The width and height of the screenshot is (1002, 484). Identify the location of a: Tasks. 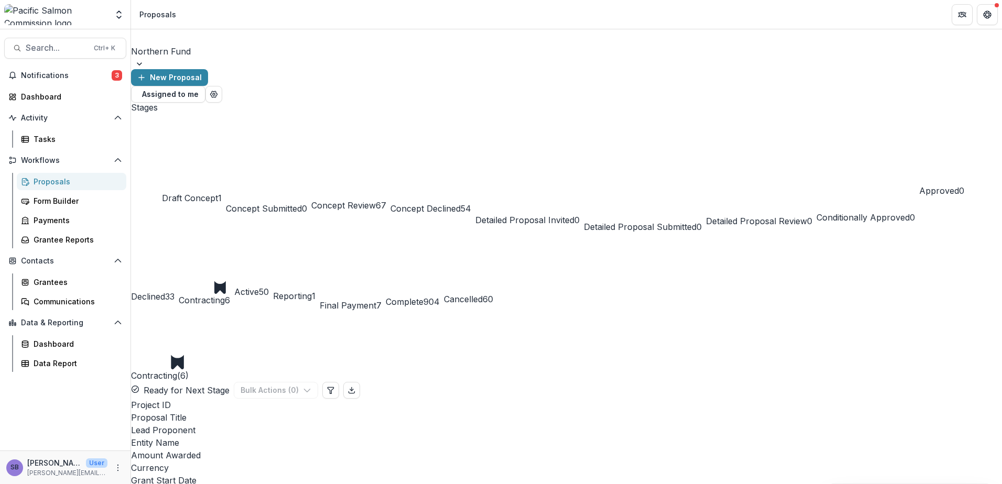
(71, 139).